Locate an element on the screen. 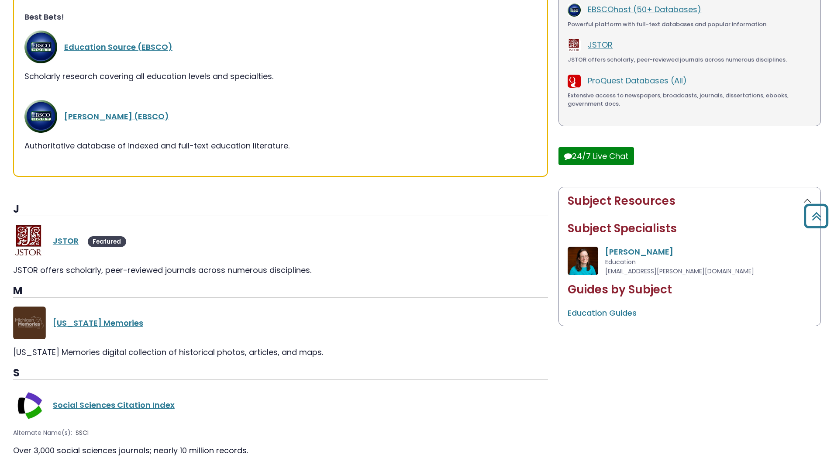  img: Katherine Swart Van Hof is located at coordinates (583, 261).